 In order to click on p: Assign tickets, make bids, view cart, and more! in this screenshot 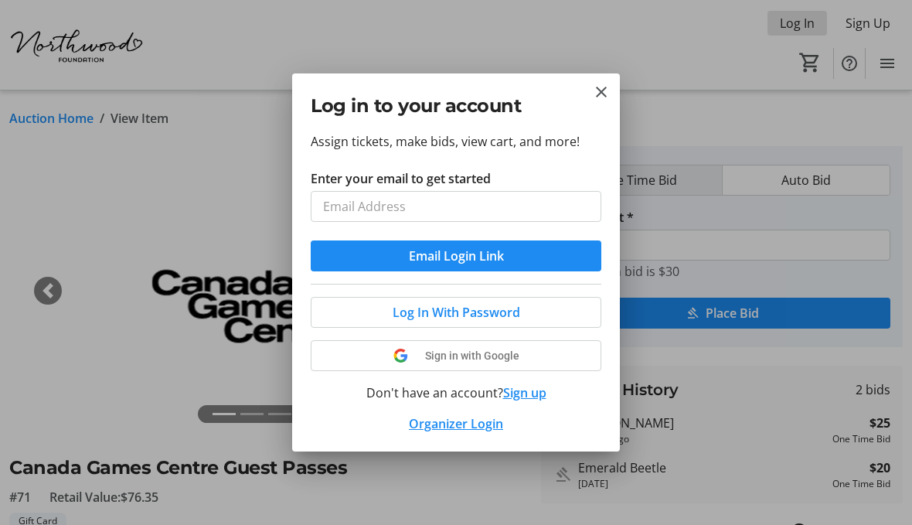, I will do `click(456, 141)`.